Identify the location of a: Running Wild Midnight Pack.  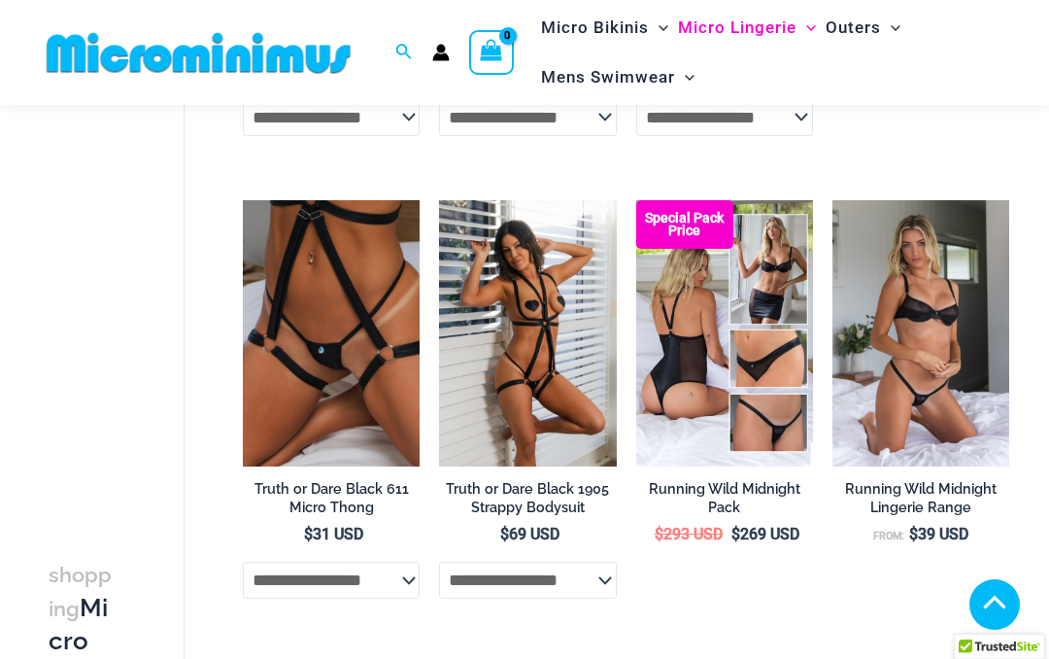
(725, 501).